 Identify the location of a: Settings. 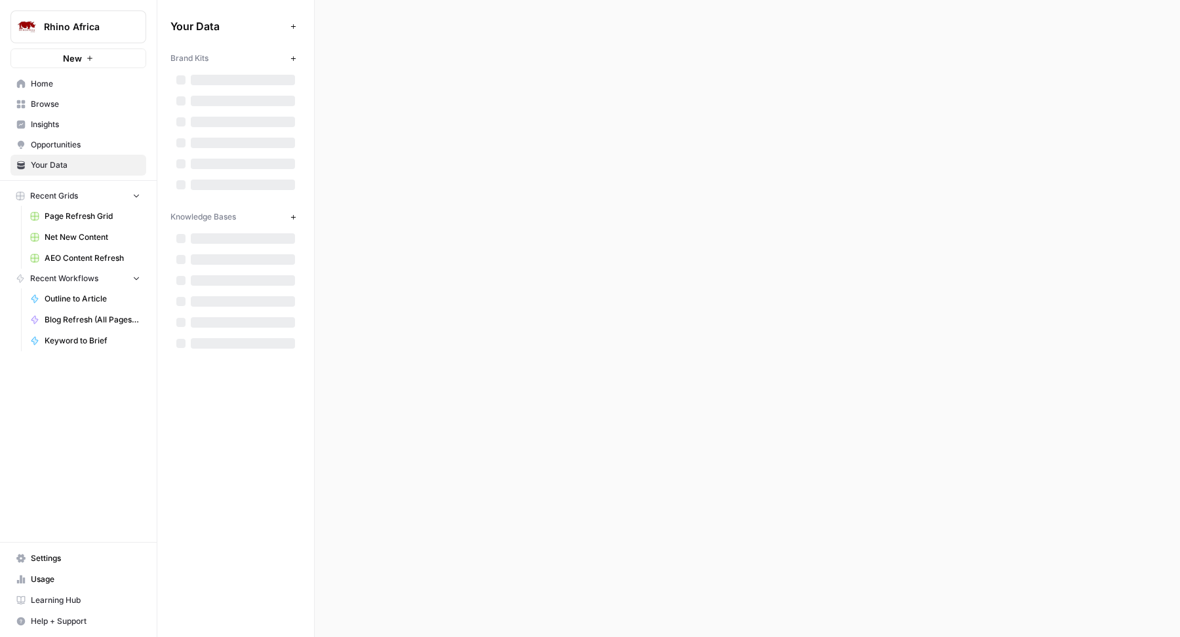
(78, 559).